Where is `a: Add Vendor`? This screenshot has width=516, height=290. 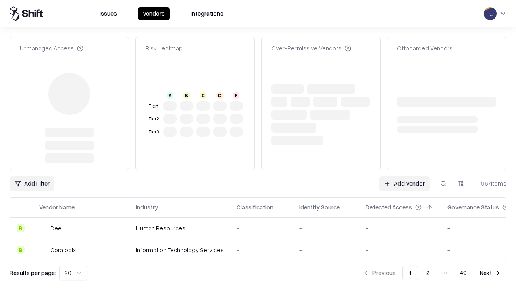 a: Add Vendor is located at coordinates (404, 184).